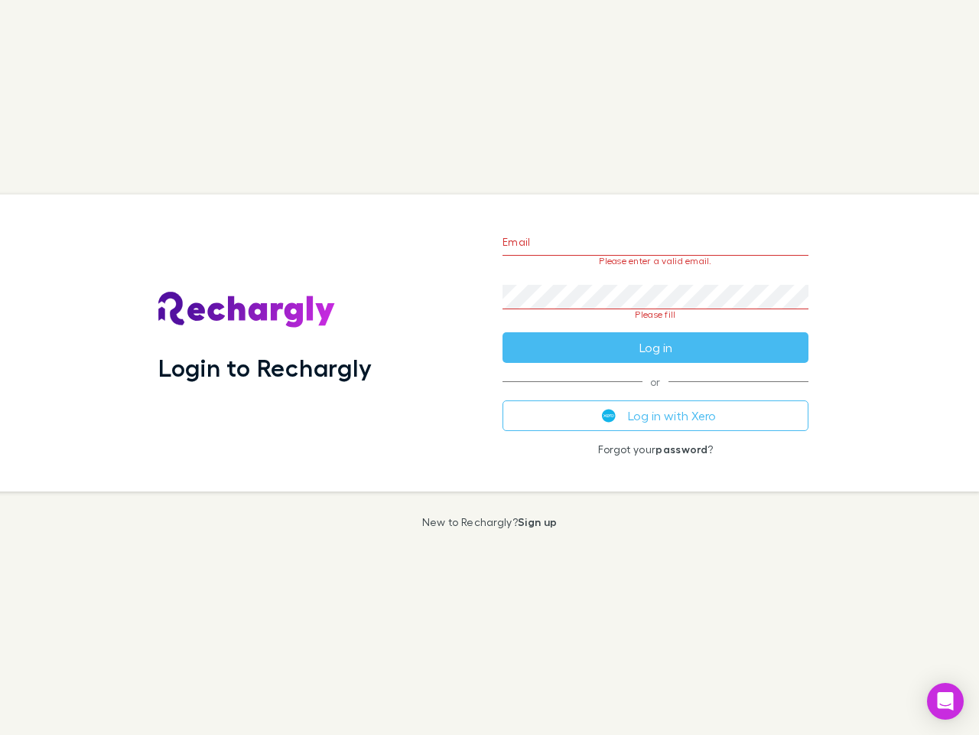  Describe the element at coordinates (537, 521) in the screenshot. I see `a: Sign up` at that location.